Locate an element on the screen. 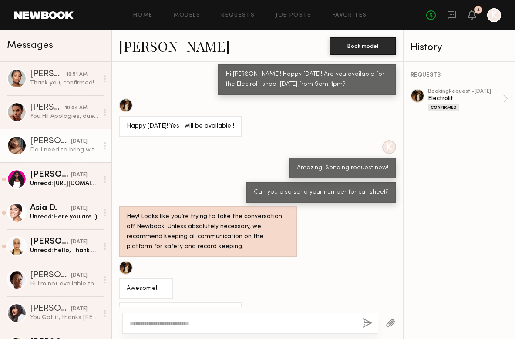  a: K is located at coordinates (494, 15).